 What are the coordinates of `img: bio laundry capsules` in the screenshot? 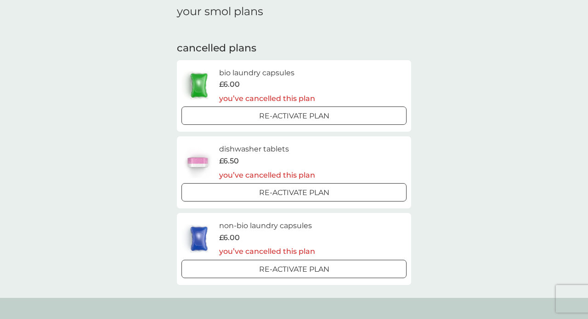 It's located at (199, 86).